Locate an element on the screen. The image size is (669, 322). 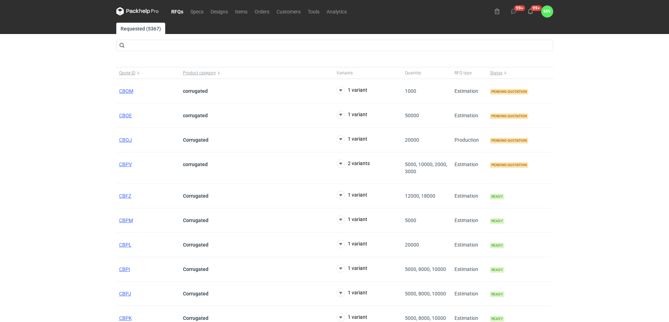
span: 5000, 10000, 2000, 3000 is located at coordinates (426, 168).